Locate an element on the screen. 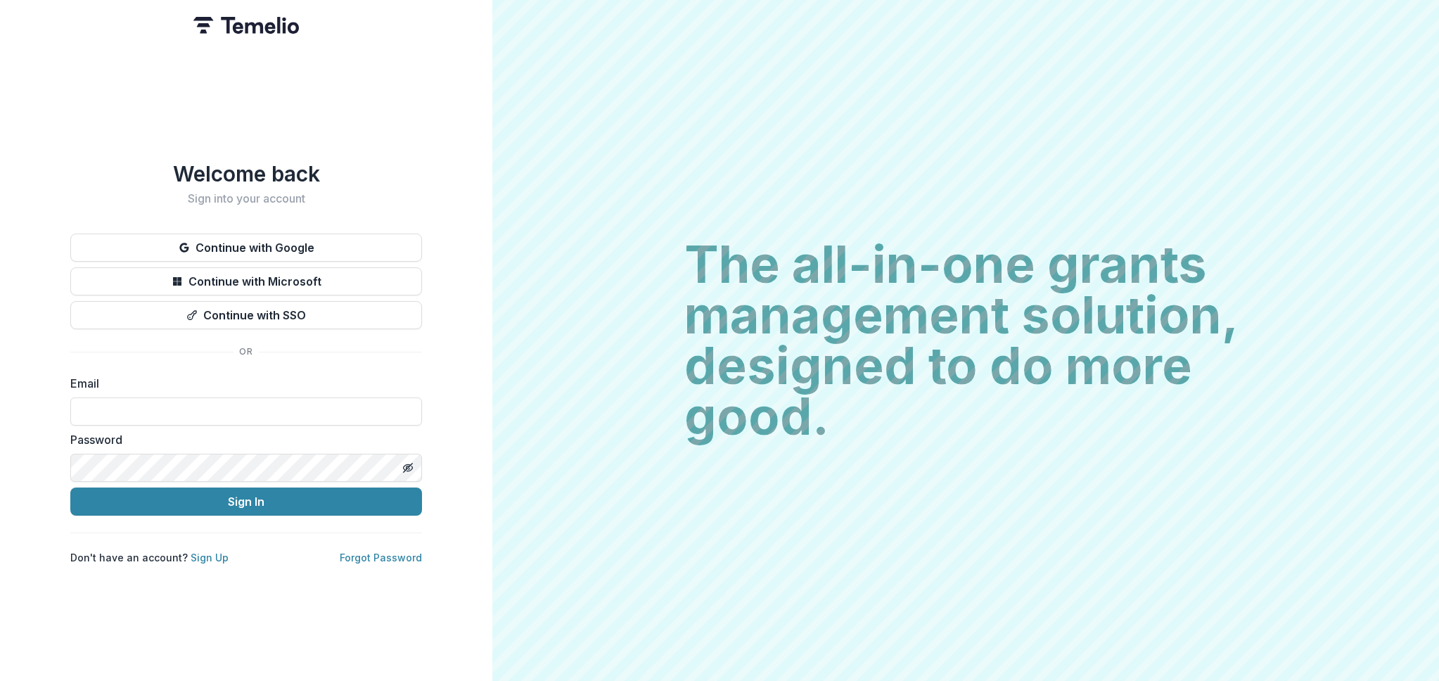 This screenshot has width=1439, height=681. button: Continue with SSO is located at coordinates (246, 315).